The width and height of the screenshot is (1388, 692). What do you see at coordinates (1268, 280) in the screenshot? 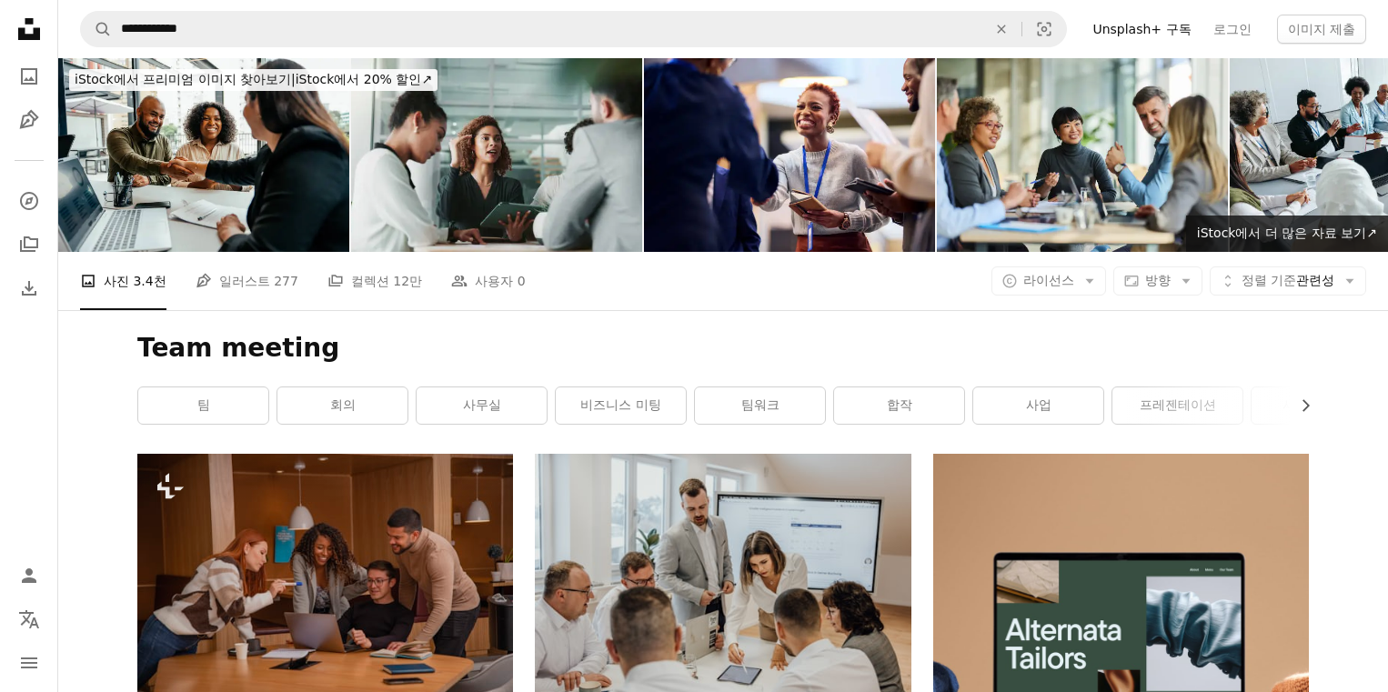
I see `span: 정렬 기준` at bounding box center [1268, 280].